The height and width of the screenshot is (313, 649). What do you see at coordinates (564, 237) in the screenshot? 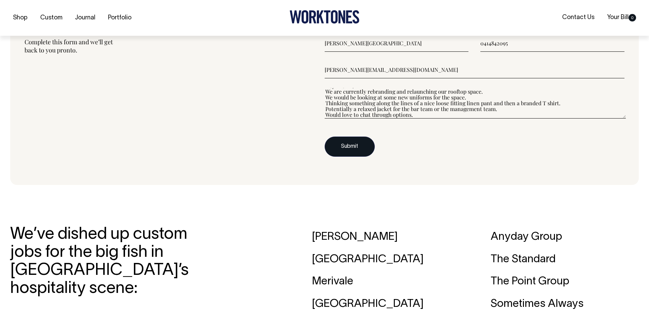
I see `div: Anyday Group` at bounding box center [564, 237].